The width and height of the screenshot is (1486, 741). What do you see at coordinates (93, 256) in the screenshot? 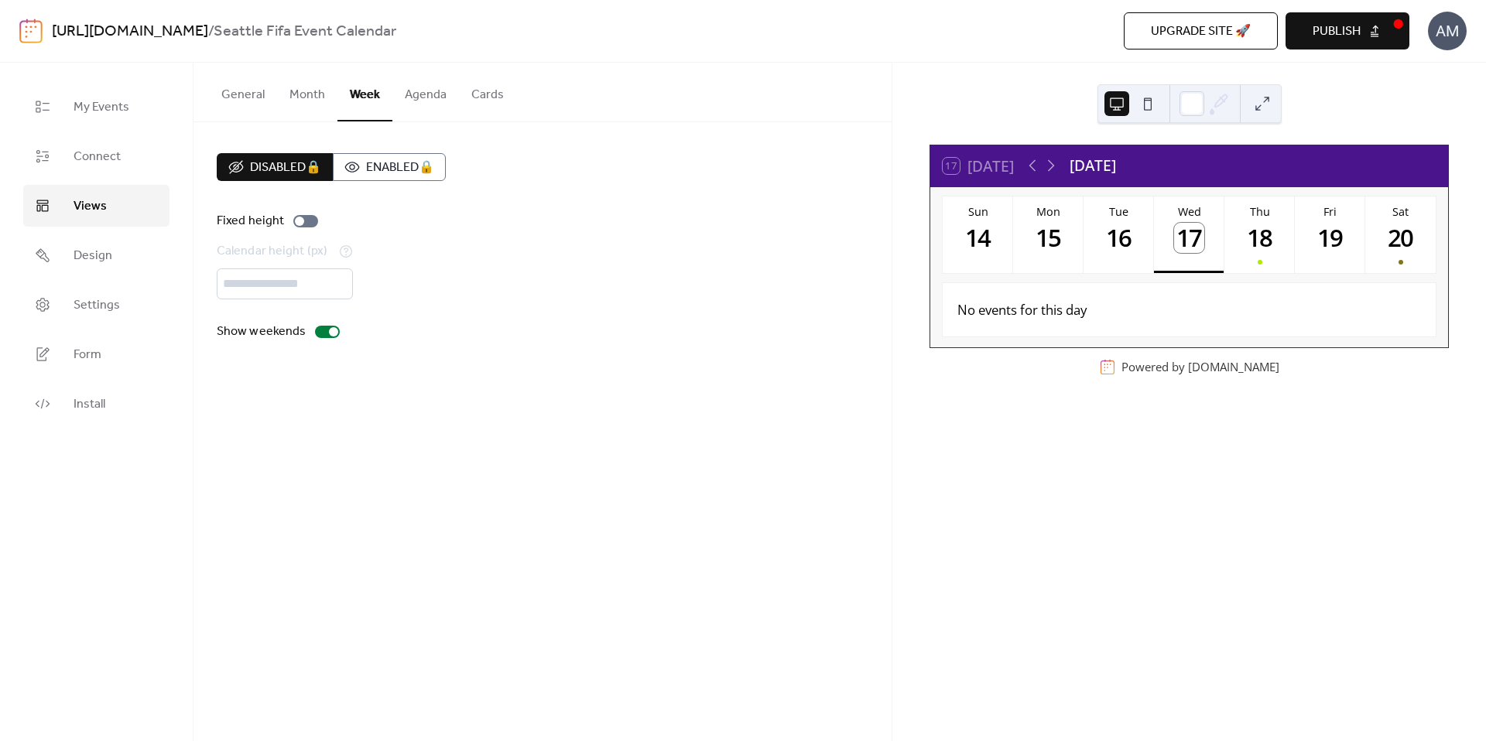
I see `span: Design` at bounding box center [93, 256].